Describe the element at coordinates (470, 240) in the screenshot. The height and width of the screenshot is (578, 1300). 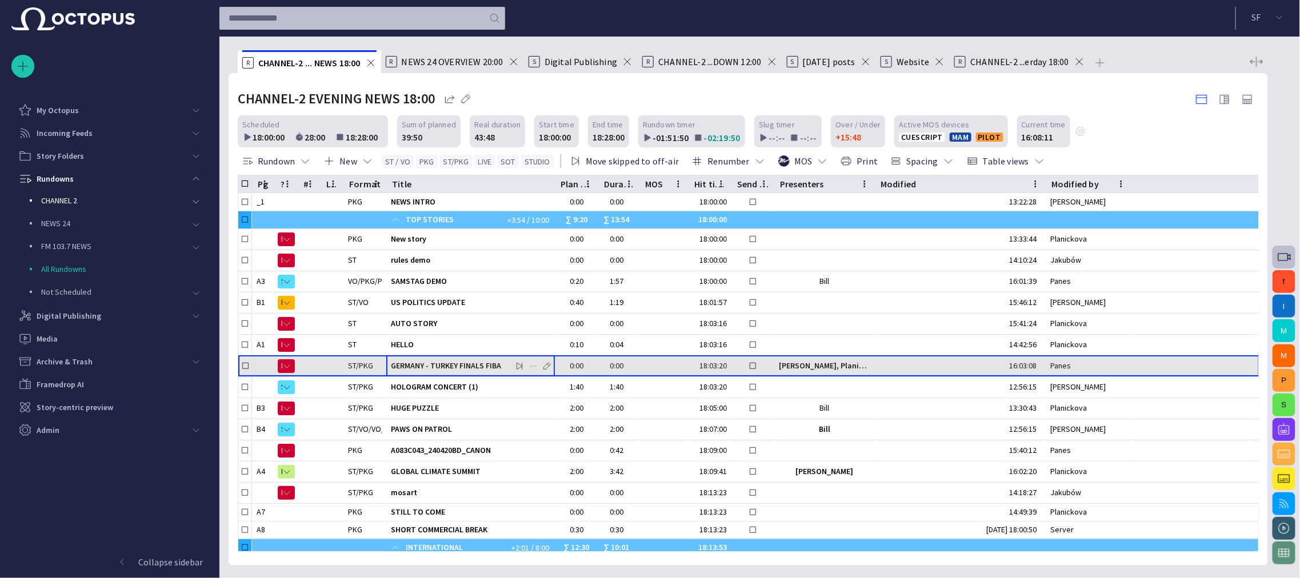
I see `div: New story` at that location.